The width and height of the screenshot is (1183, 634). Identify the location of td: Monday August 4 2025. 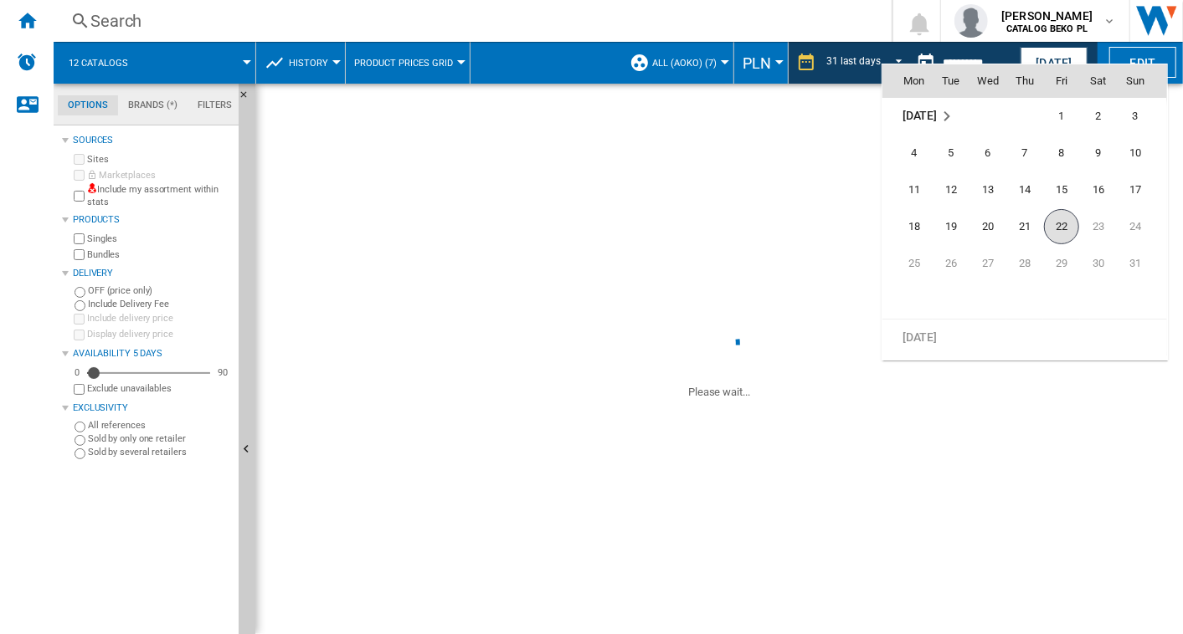
(907, 153).